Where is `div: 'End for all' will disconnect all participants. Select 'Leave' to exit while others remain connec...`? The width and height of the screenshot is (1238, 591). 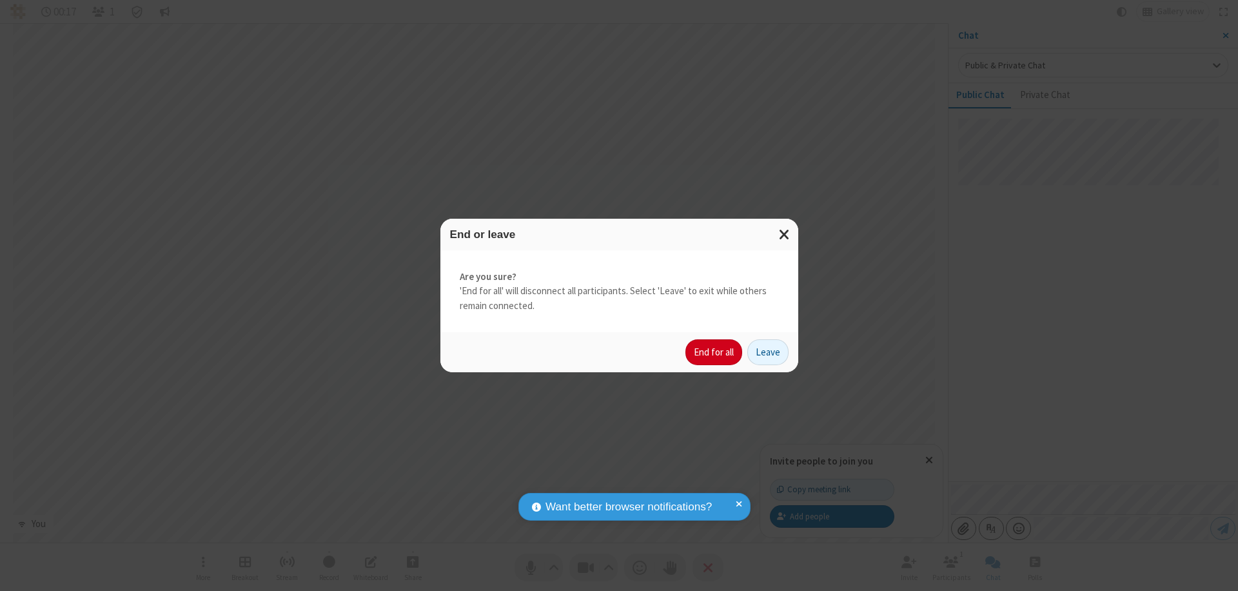 div: 'End for all' will disconnect all participants. Select 'Leave' to exit while others remain connec... is located at coordinates (619, 291).